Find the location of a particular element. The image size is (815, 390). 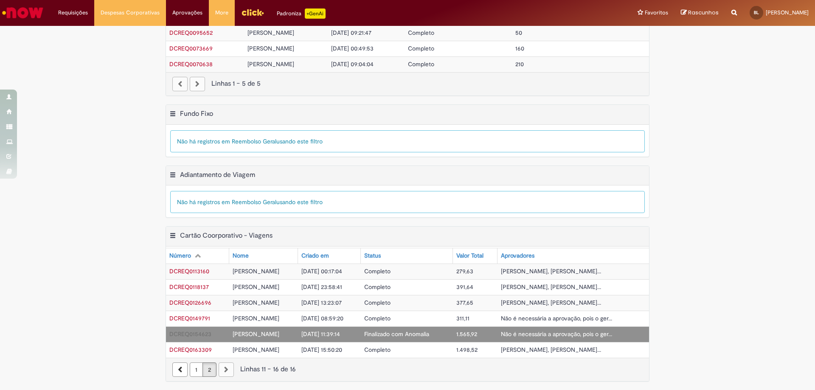

span: DCREQ0126696 is located at coordinates (190, 303).